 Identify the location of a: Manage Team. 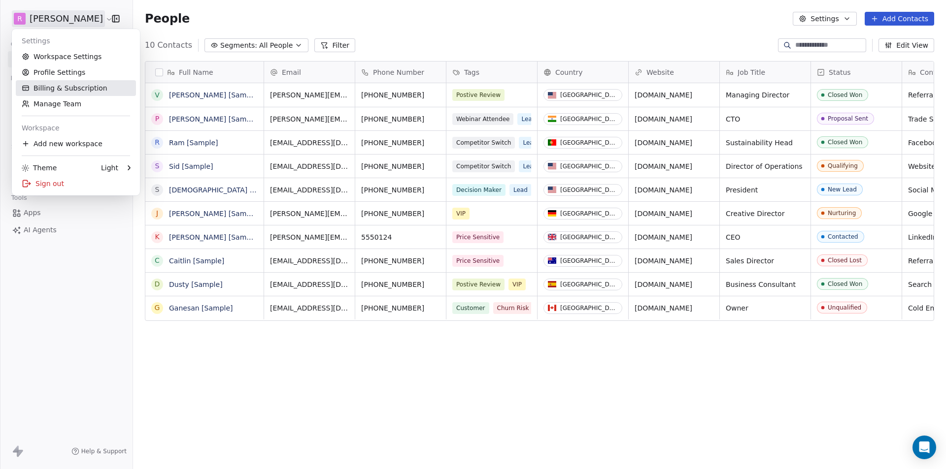
(76, 104).